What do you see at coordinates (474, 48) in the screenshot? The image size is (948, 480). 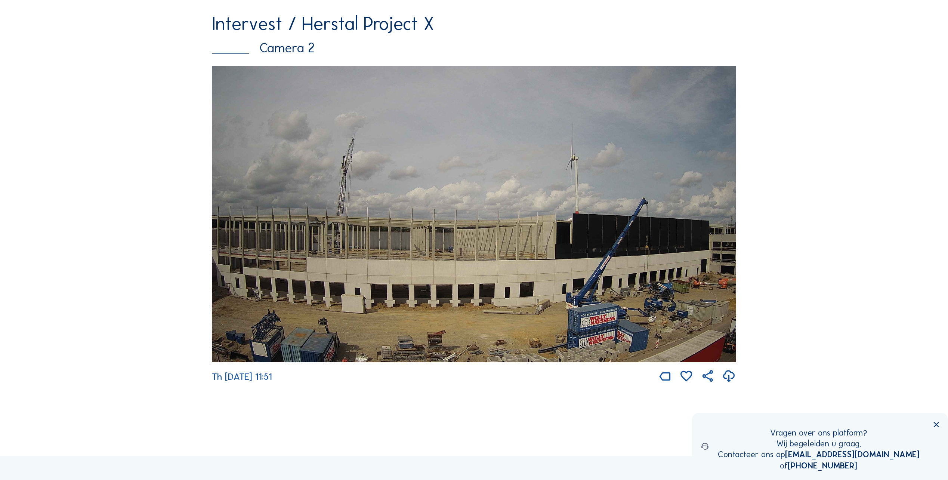 I see `div: Camera 2` at bounding box center [474, 48].